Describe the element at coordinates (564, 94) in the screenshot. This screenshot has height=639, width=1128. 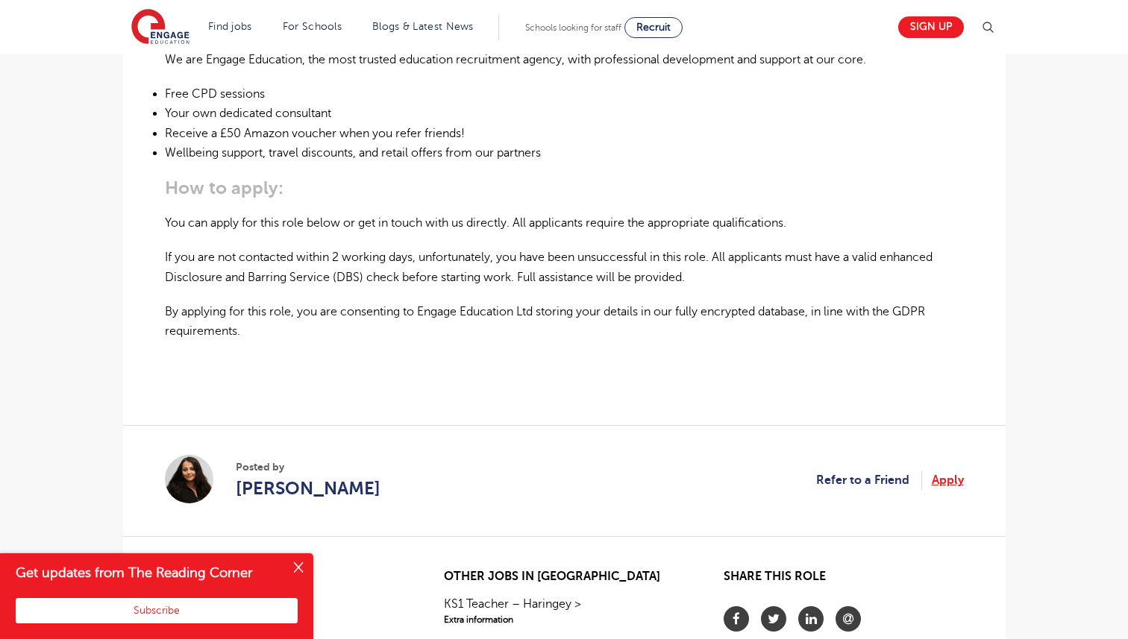
I see `li: Free CPD sessions` at that location.